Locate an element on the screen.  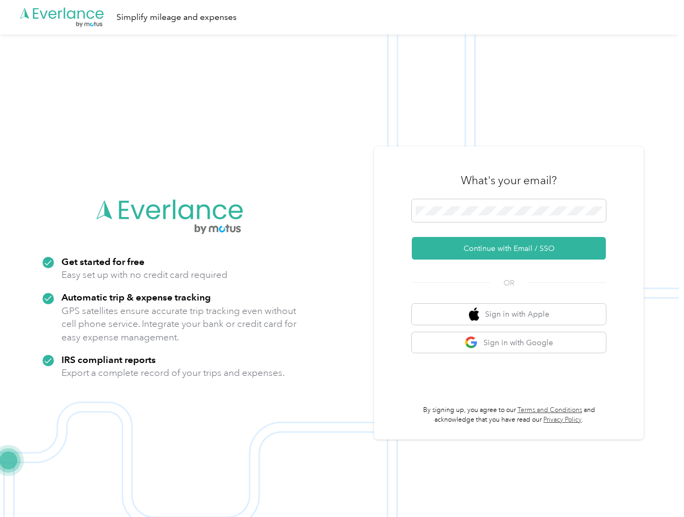
span: OR is located at coordinates (509, 283).